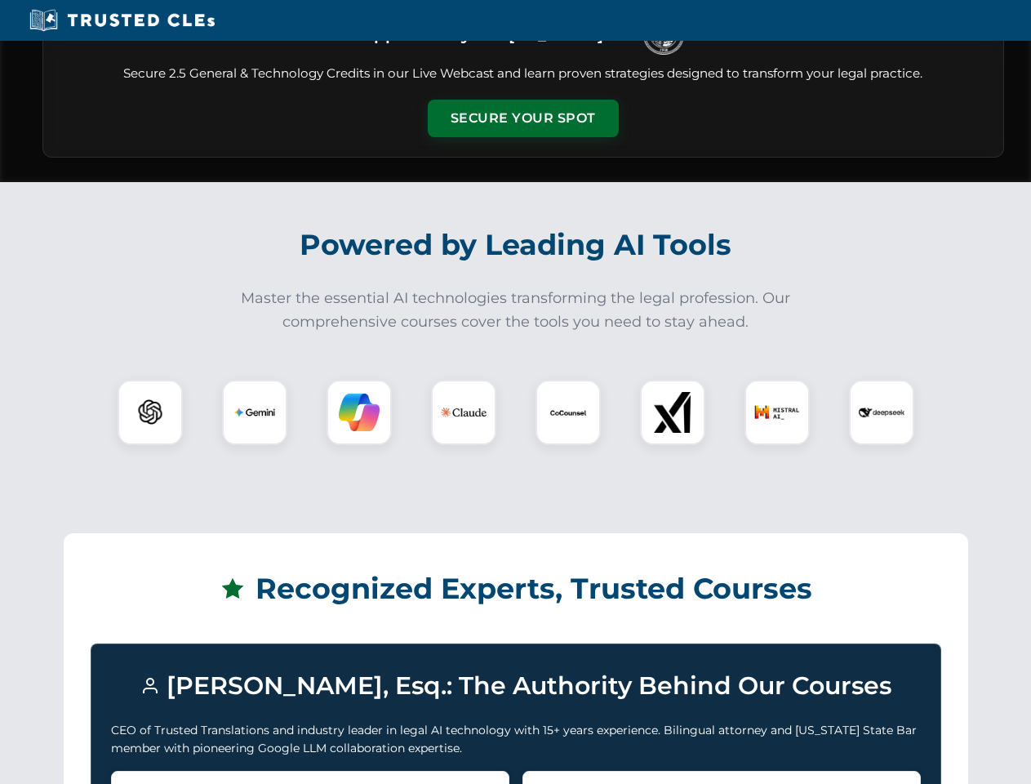 Image resolution: width=1031 pixels, height=784 pixels. What do you see at coordinates (673, 412) in the screenshot?
I see `div: xAI` at bounding box center [673, 412].